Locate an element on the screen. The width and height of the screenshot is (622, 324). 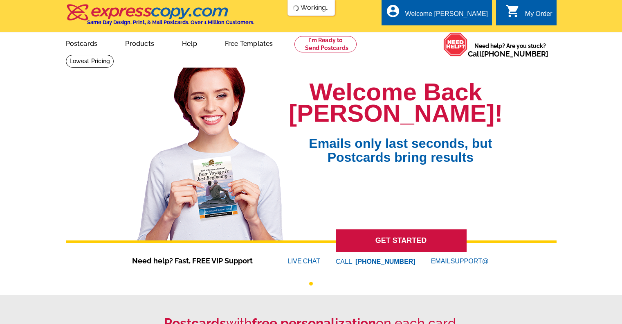
a: Same Day Design, Print, & Mail Postcards. Over 1 Million Customers. is located at coordinates (160, 18).